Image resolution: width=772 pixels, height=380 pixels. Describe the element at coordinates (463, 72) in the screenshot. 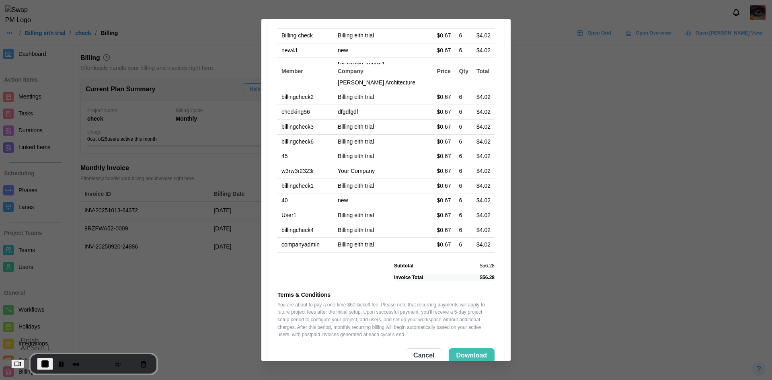

I see `div: Qty` at that location.